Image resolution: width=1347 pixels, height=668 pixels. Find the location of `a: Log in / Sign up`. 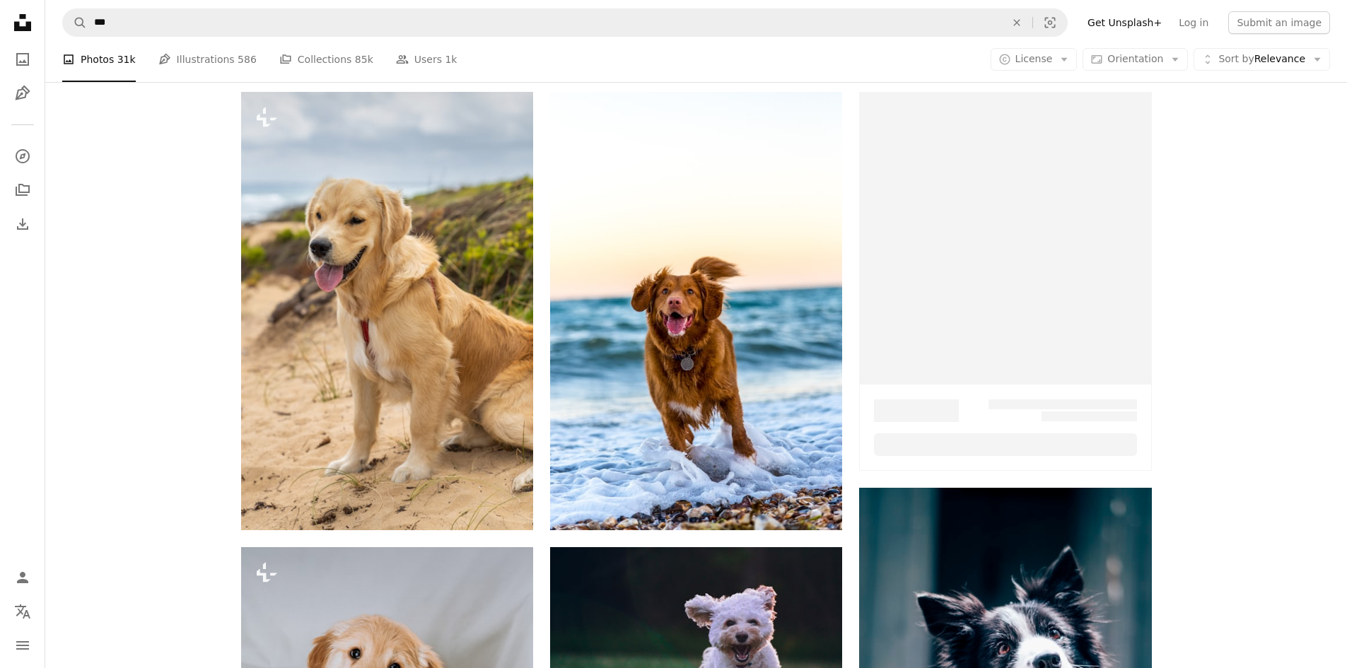

a: Log in / Sign up is located at coordinates (23, 578).